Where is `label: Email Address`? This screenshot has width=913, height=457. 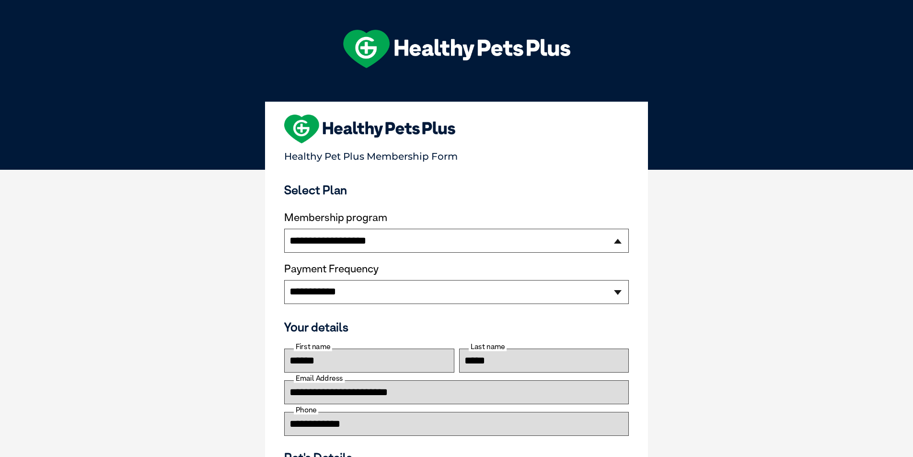
label: Email Address is located at coordinates (319, 378).